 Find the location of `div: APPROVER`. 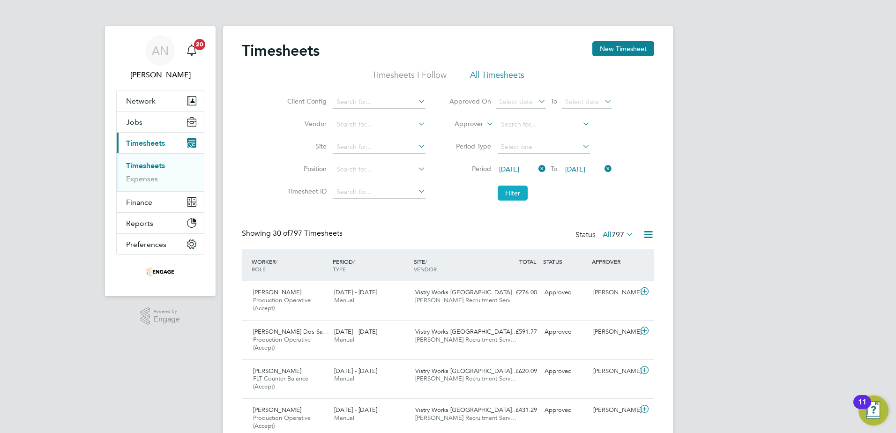

div: APPROVER is located at coordinates (614, 262).